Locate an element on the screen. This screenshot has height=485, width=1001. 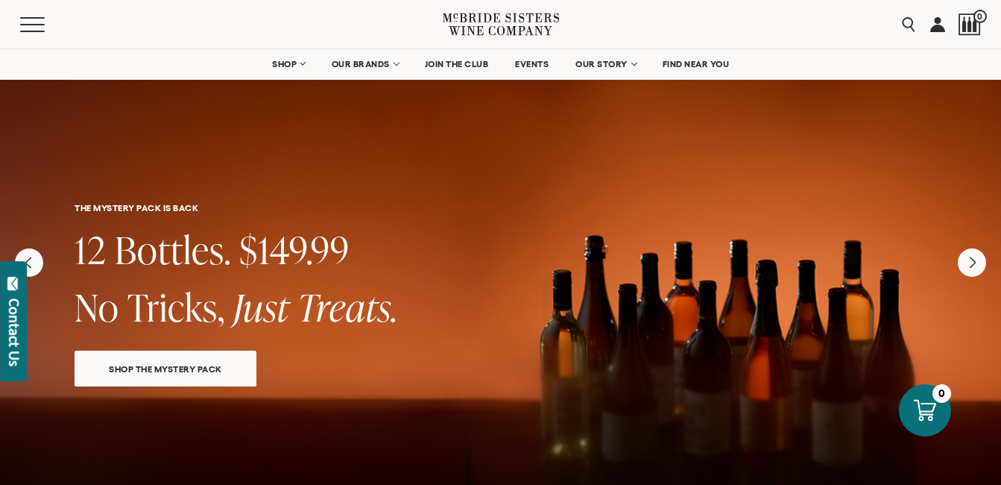
span: Treats. is located at coordinates (347, 306).